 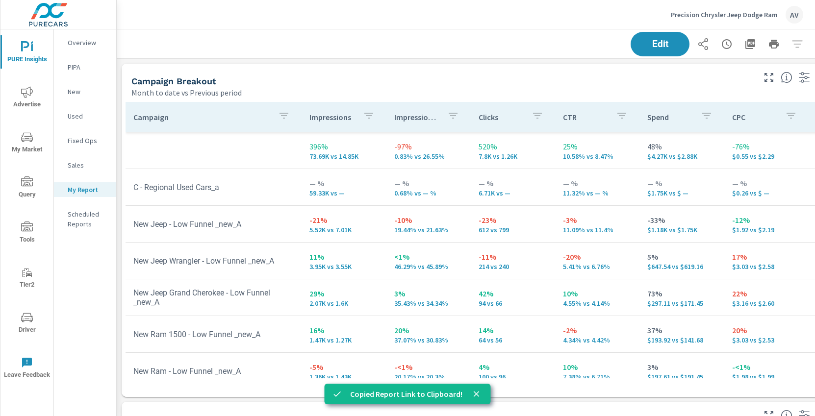 What do you see at coordinates (513, 294) in the screenshot?
I see `p: 42%` at bounding box center [513, 294].